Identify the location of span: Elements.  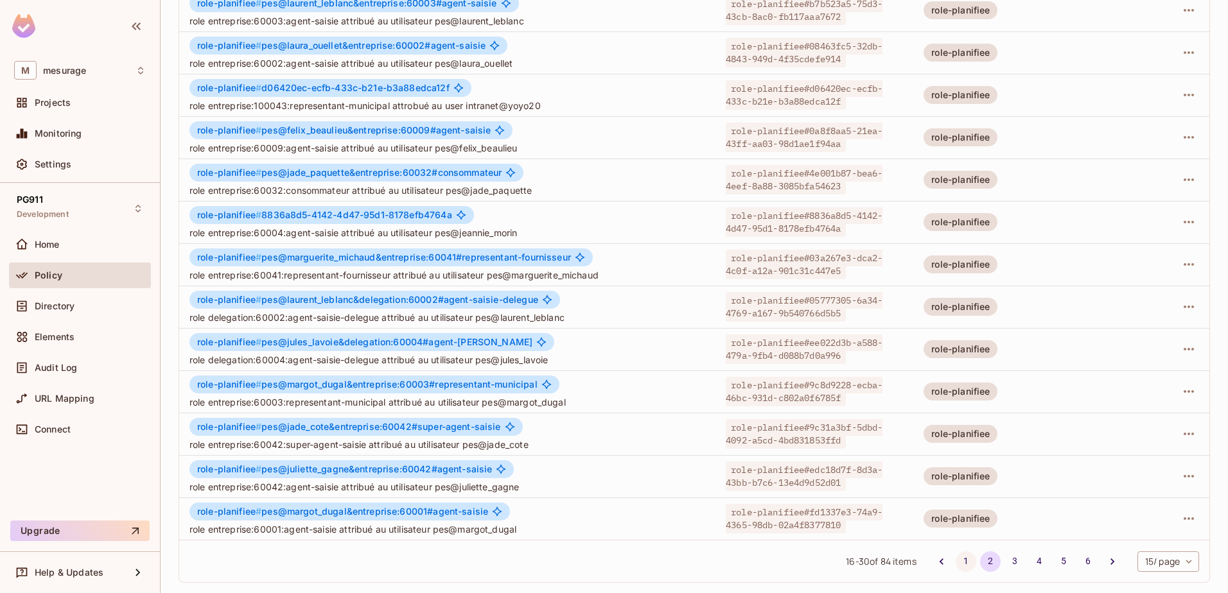
(55, 337).